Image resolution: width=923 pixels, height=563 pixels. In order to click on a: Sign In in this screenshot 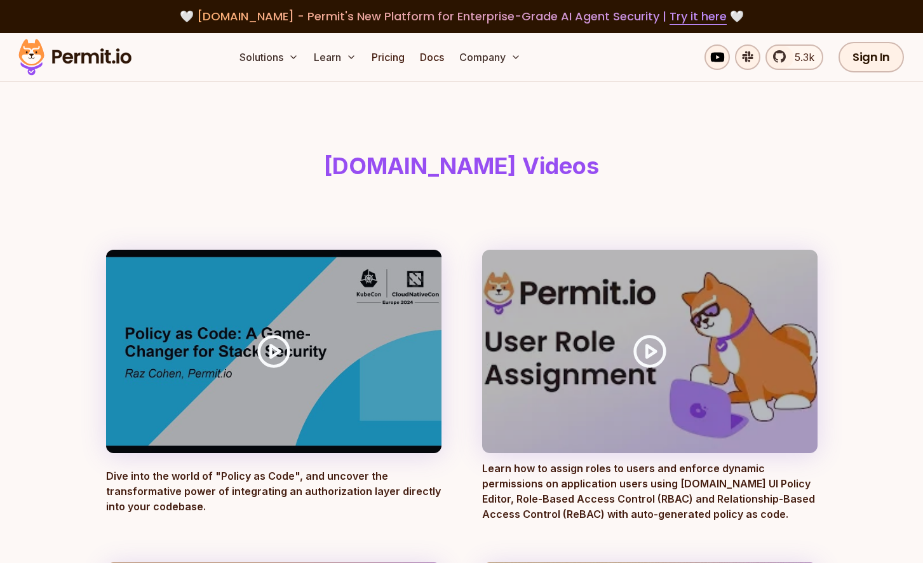, I will do `click(871, 57)`.